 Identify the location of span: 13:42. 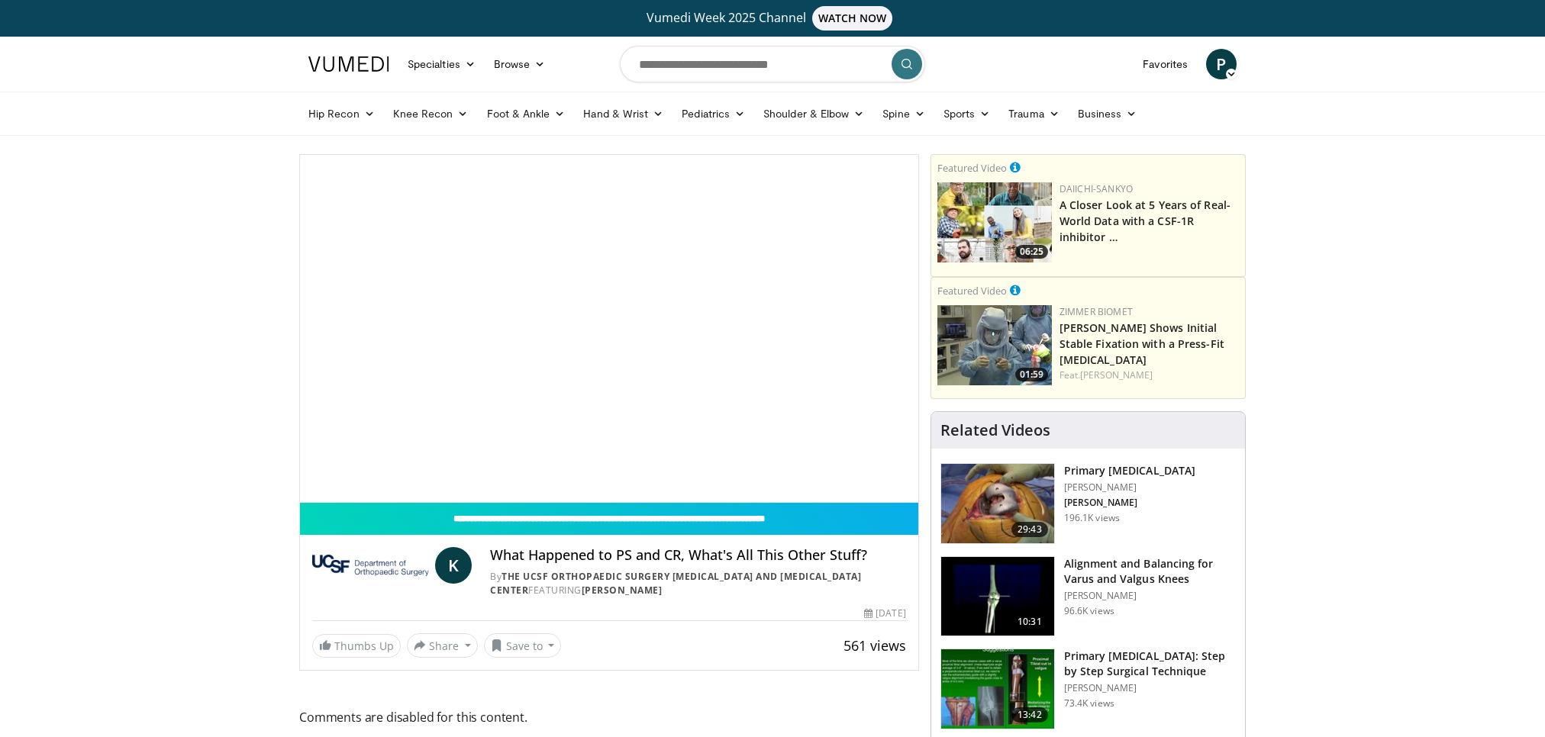
(1030, 715).